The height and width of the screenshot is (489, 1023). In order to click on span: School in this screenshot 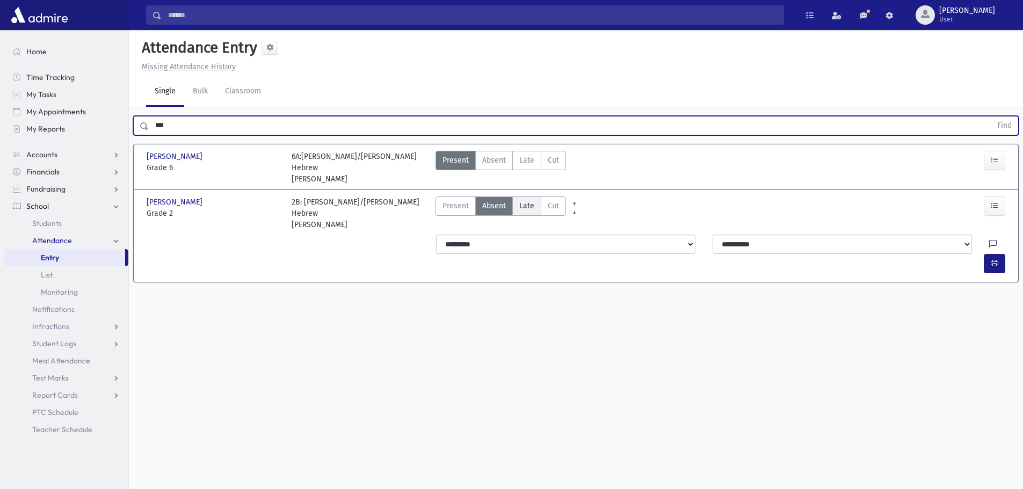, I will do `click(38, 206)`.